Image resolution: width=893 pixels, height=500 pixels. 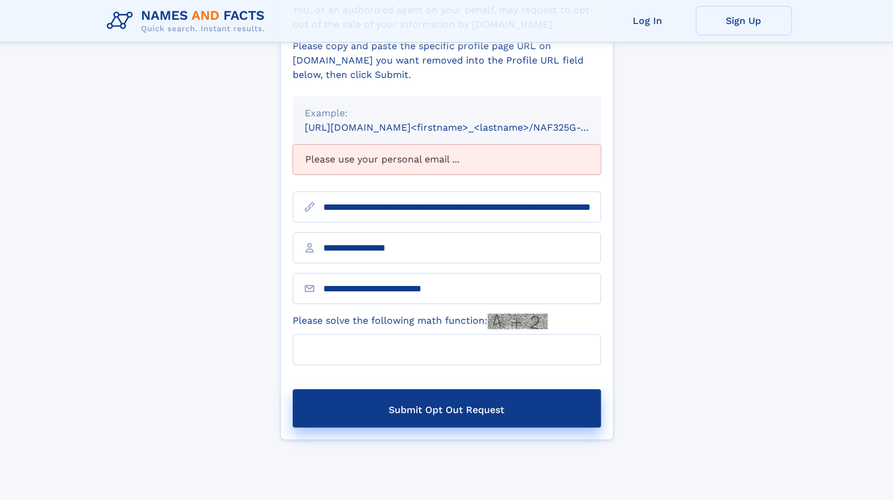 I want to click on img: Logo Names and Facts, so click(x=188, y=21).